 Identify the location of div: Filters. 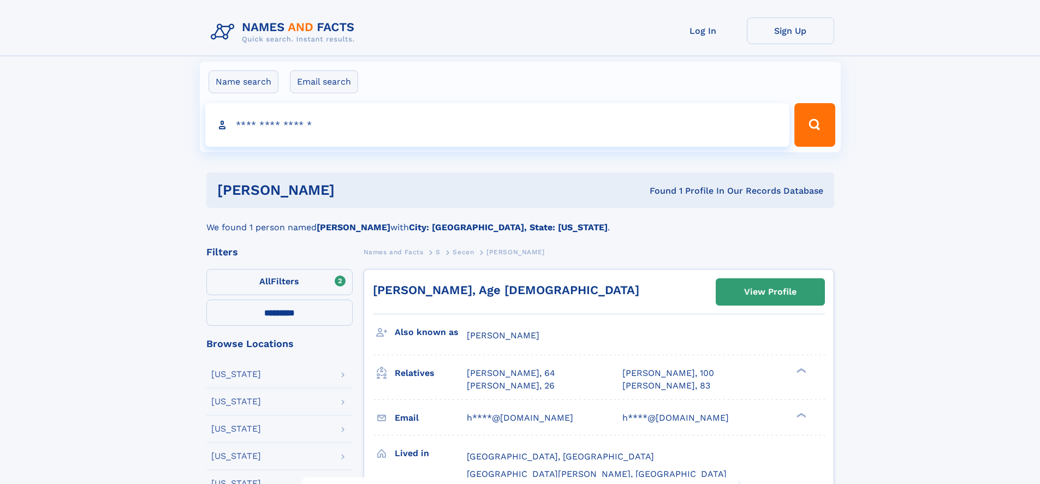
(279, 252).